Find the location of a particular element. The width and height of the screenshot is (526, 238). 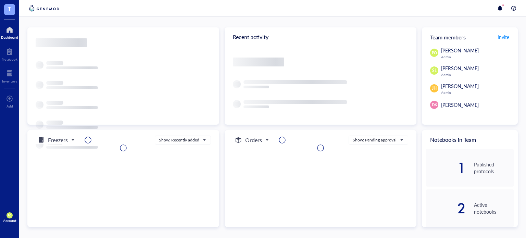

span: JH is located at coordinates (435, 88).